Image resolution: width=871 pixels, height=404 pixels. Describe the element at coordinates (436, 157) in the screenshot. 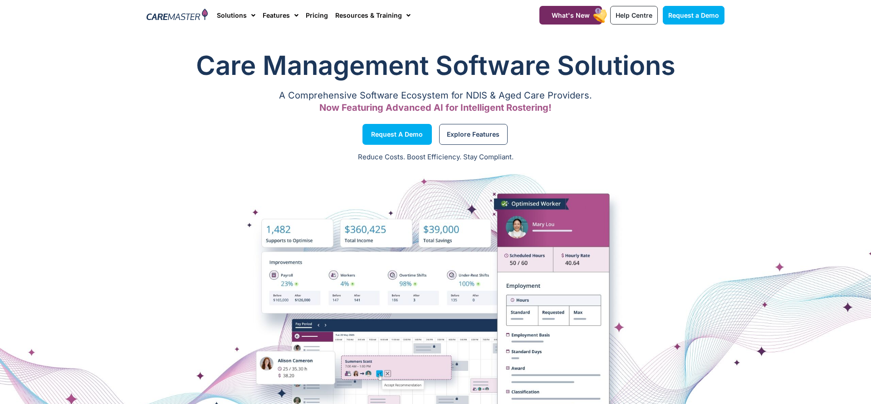

I see `p: Reduce Costs. Boost Efficiency. Stay Compliant.` at that location.